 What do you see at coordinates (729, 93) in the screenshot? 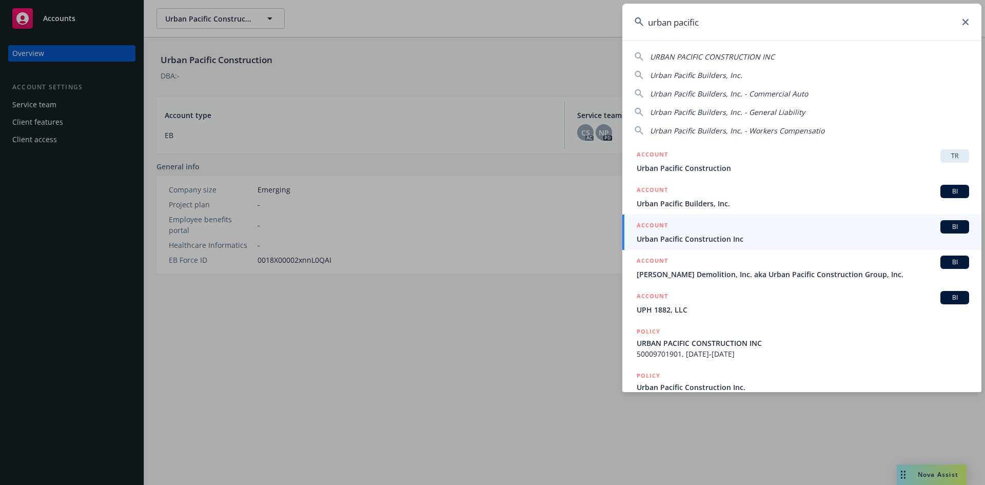
I see `span: Urban Pacific Builders, Inc. - Commercial Auto` at bounding box center [729, 93].